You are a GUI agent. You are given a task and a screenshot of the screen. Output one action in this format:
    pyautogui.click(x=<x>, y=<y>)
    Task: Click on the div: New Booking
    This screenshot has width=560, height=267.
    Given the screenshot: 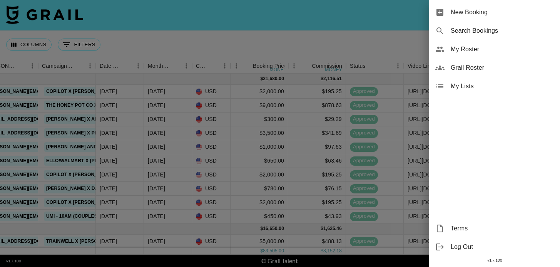 What is the action you would take?
    pyautogui.click(x=494, y=12)
    